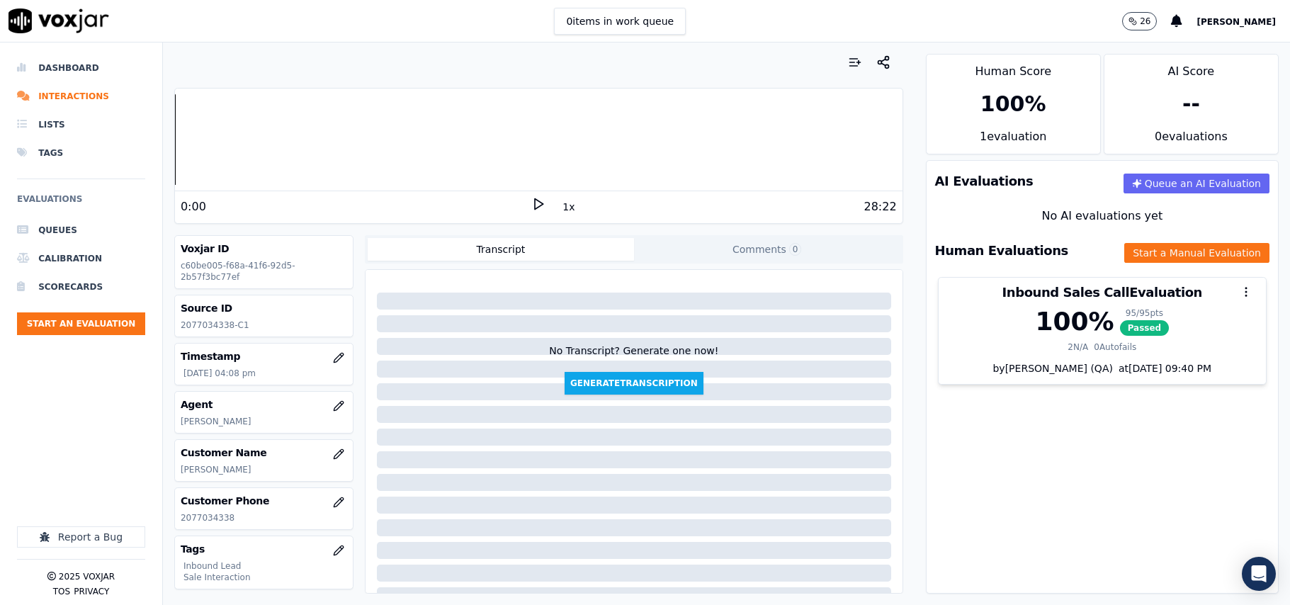 The image size is (1290, 605). Describe the element at coordinates (81, 153) in the screenshot. I see `li: Tags` at that location.